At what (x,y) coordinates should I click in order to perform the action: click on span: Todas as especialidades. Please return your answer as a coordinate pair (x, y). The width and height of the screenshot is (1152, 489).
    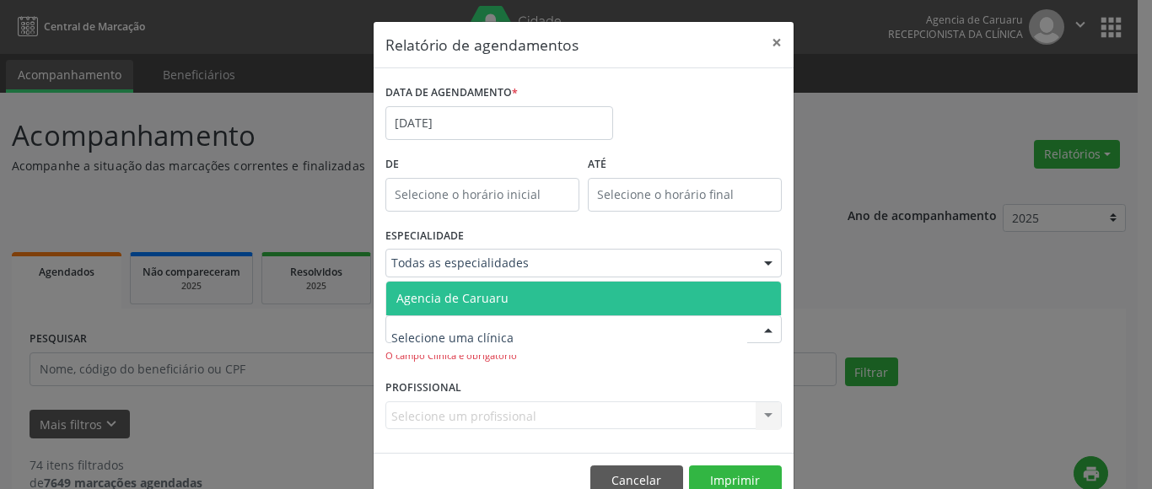
    Looking at the image, I should click on (569, 263).